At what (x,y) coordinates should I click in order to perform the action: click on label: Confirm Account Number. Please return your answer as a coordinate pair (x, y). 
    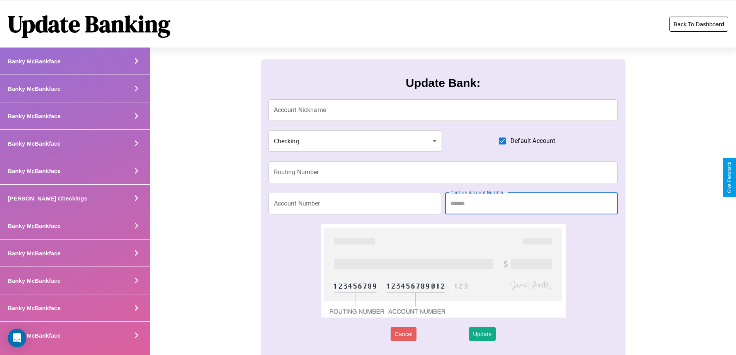
    Looking at the image, I should click on (477, 192).